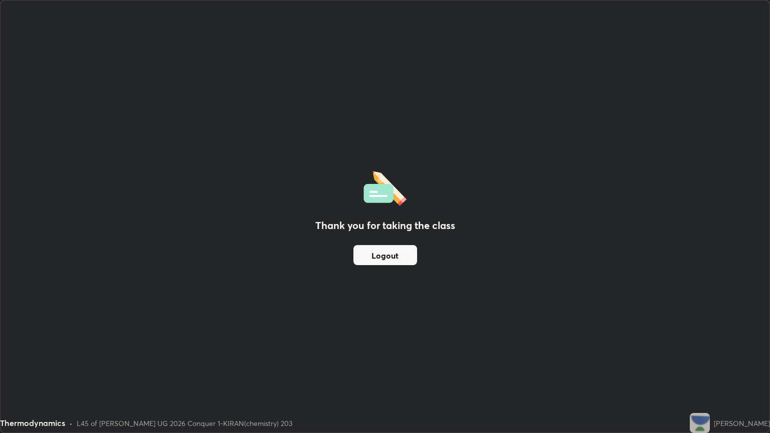  I want to click on h2: Thank you for taking the class, so click(385, 226).